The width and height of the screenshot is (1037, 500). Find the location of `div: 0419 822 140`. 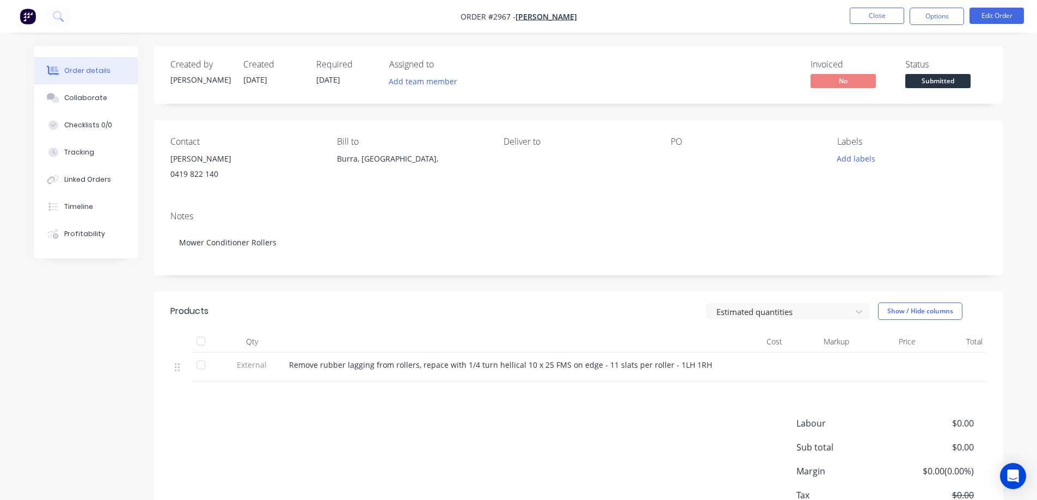

div: 0419 822 140 is located at coordinates (245, 174).